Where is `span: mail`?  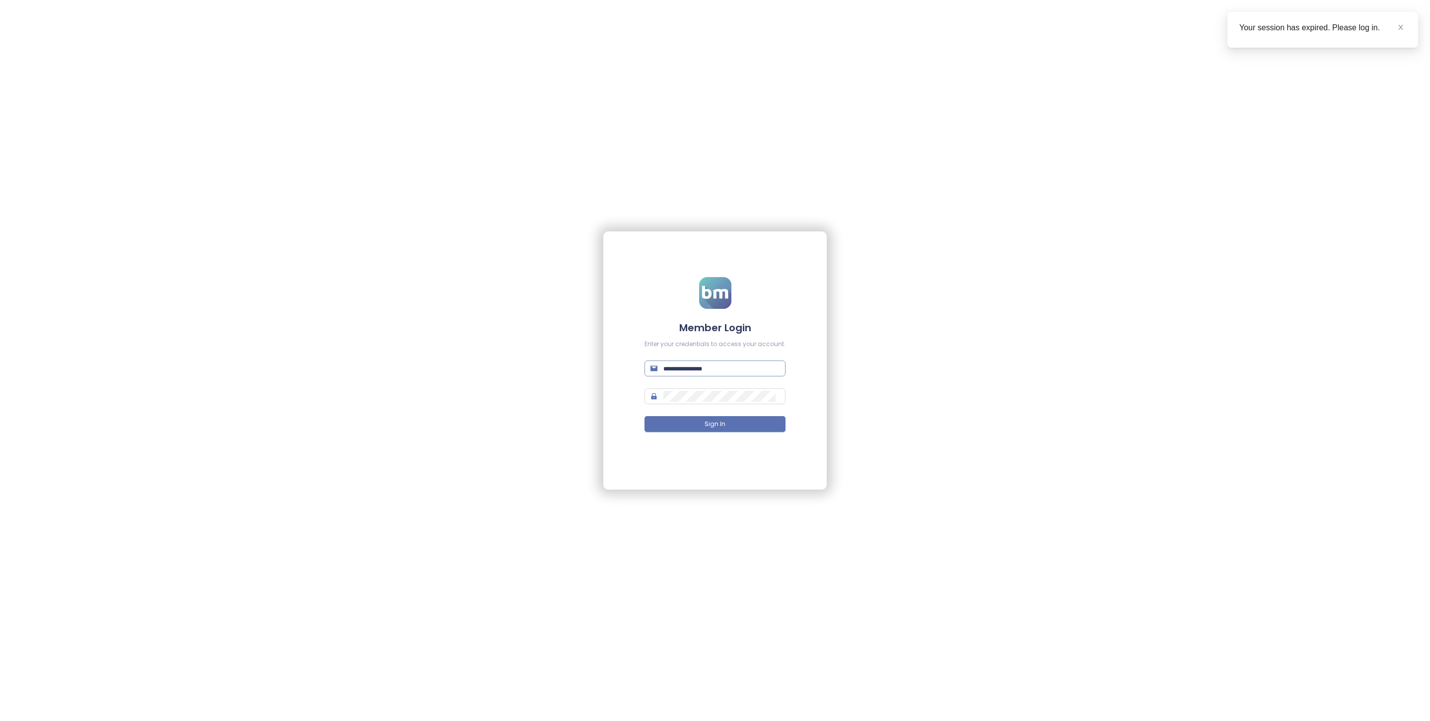
span: mail is located at coordinates (654, 368).